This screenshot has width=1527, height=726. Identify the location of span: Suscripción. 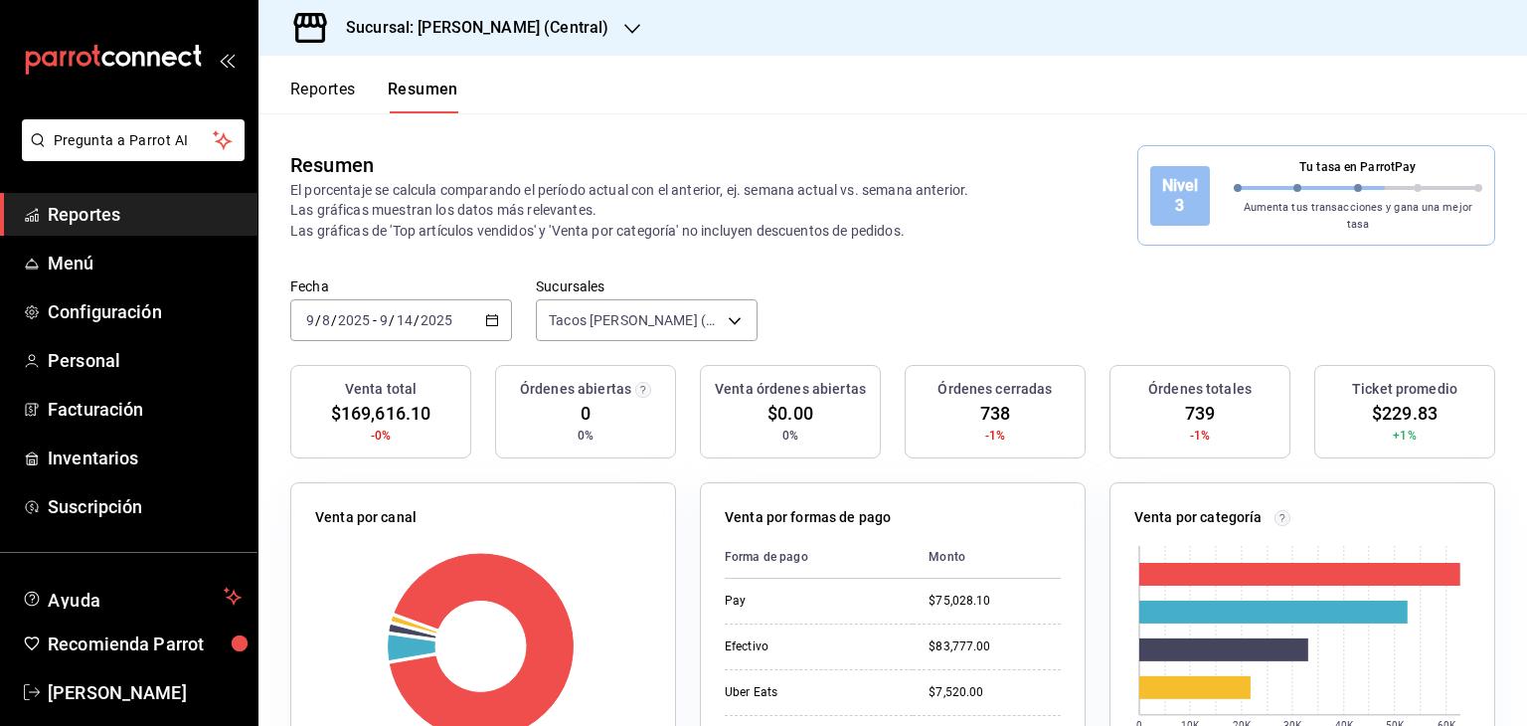
(144, 506).